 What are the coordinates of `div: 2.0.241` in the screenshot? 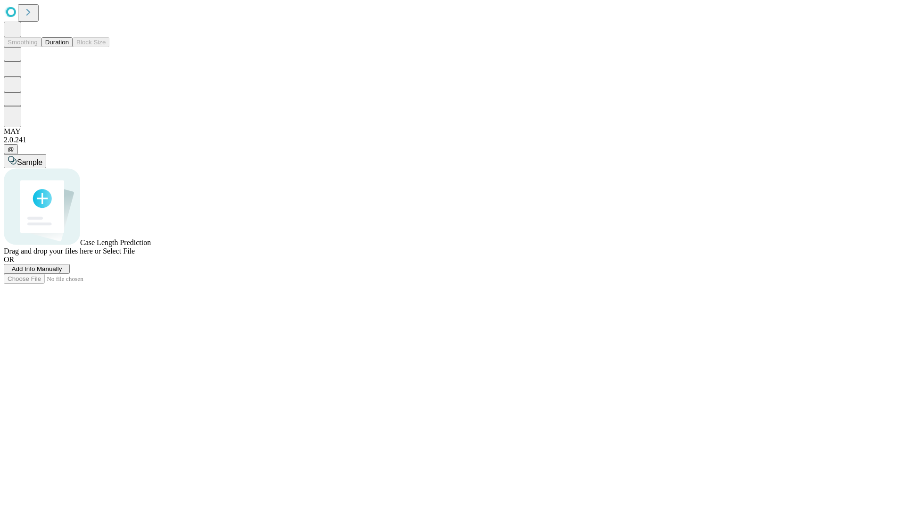 It's located at (453, 140).